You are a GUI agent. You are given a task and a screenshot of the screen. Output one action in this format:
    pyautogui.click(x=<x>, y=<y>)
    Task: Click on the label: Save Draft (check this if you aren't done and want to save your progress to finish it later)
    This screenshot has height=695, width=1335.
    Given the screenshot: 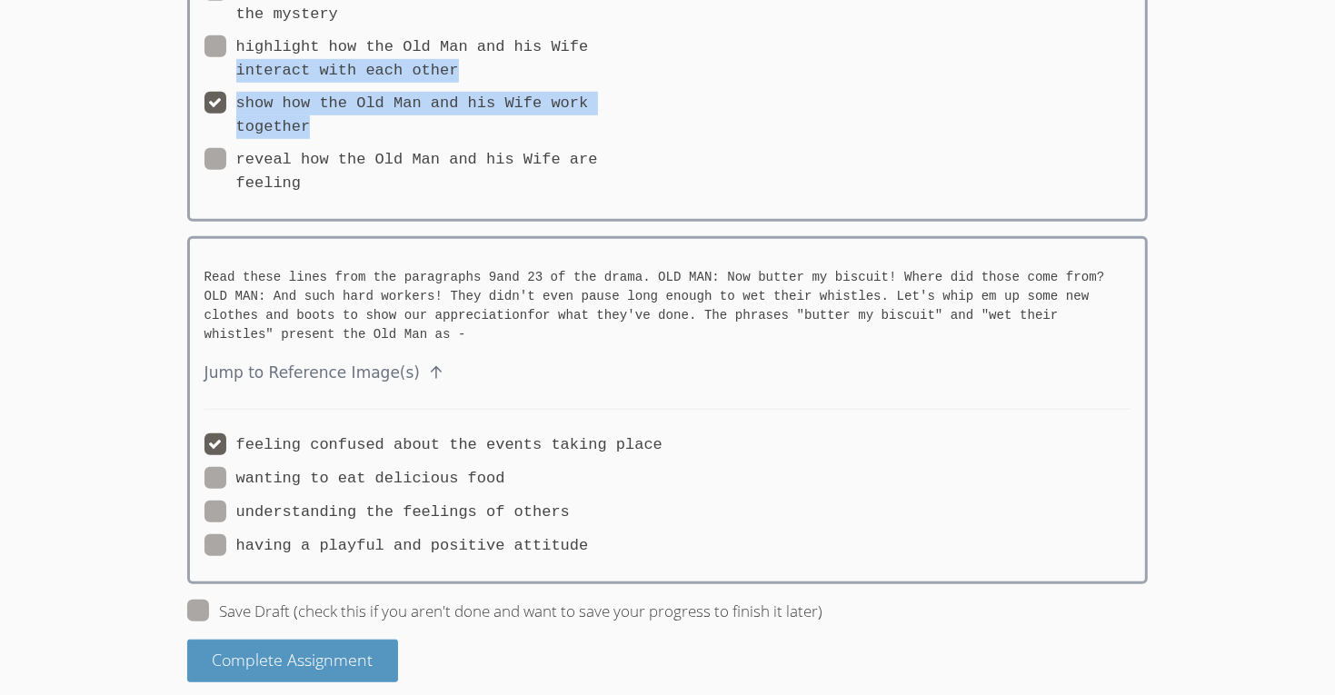 What is the action you would take?
    pyautogui.click(x=505, y=612)
    